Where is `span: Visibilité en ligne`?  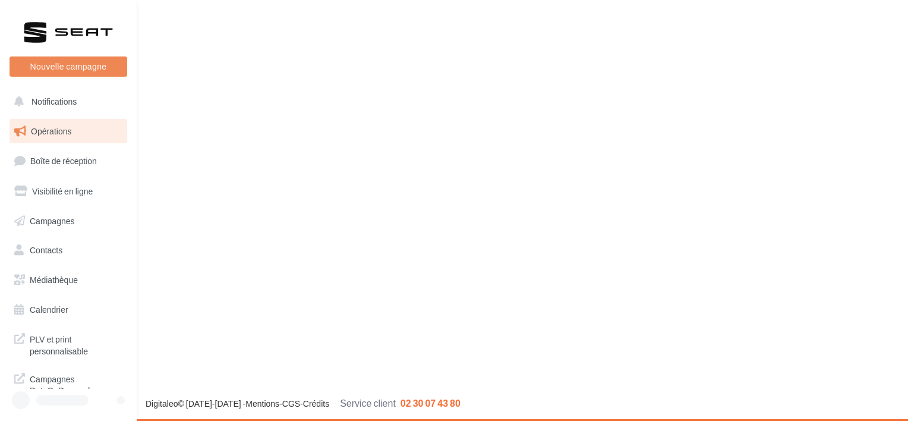 span: Visibilité en ligne is located at coordinates (62, 191).